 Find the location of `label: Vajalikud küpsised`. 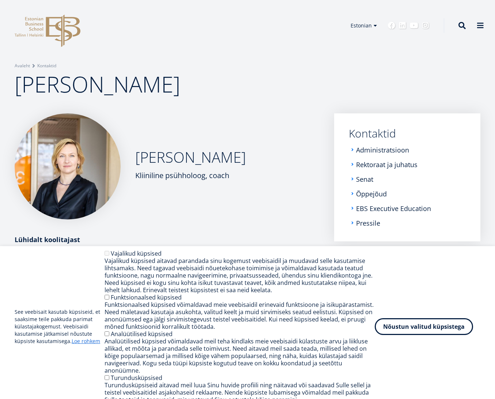

label: Vajalikud küpsised is located at coordinates (136, 253).